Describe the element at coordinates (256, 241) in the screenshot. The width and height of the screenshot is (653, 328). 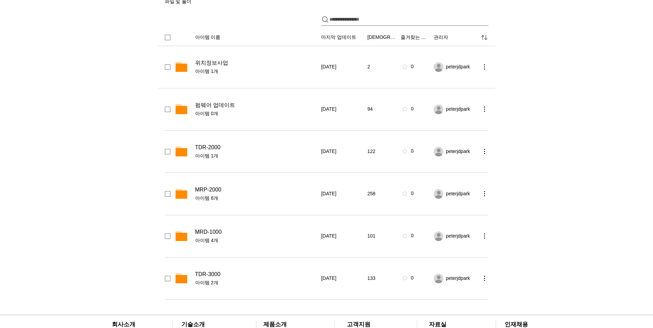
I see `span: 아이템 4개` at that location.